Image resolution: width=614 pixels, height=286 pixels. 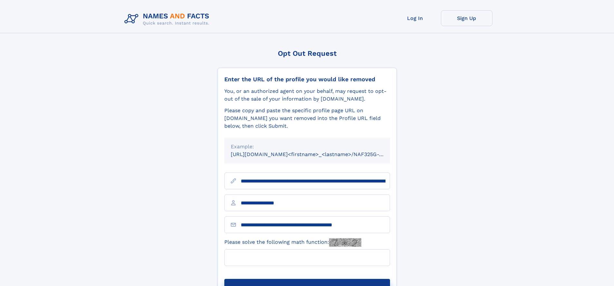 I want to click on a: Log In, so click(x=415, y=18).